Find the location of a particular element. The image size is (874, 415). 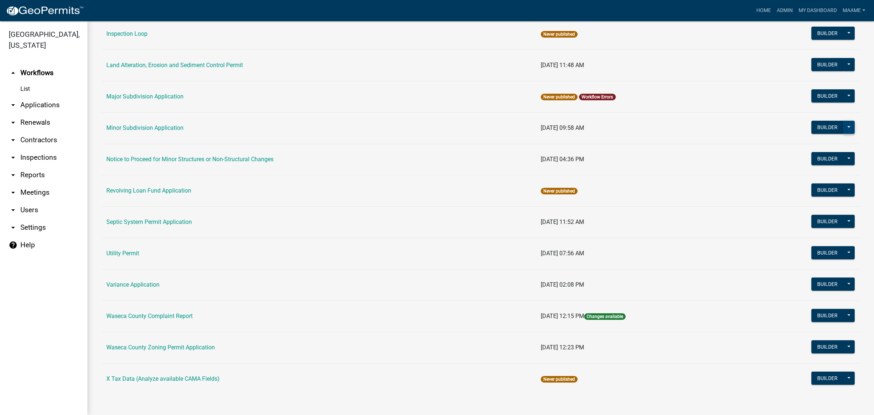

a: Inspection Loop is located at coordinates (127, 34).